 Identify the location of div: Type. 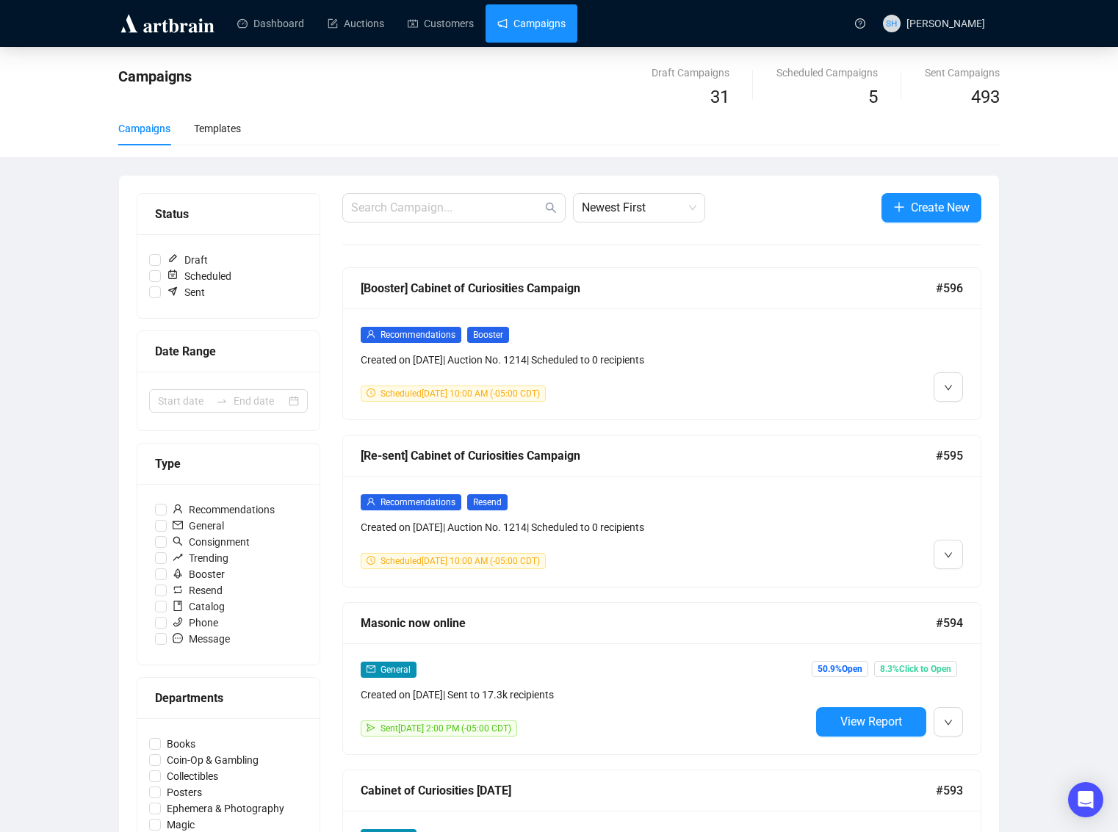
(228, 463).